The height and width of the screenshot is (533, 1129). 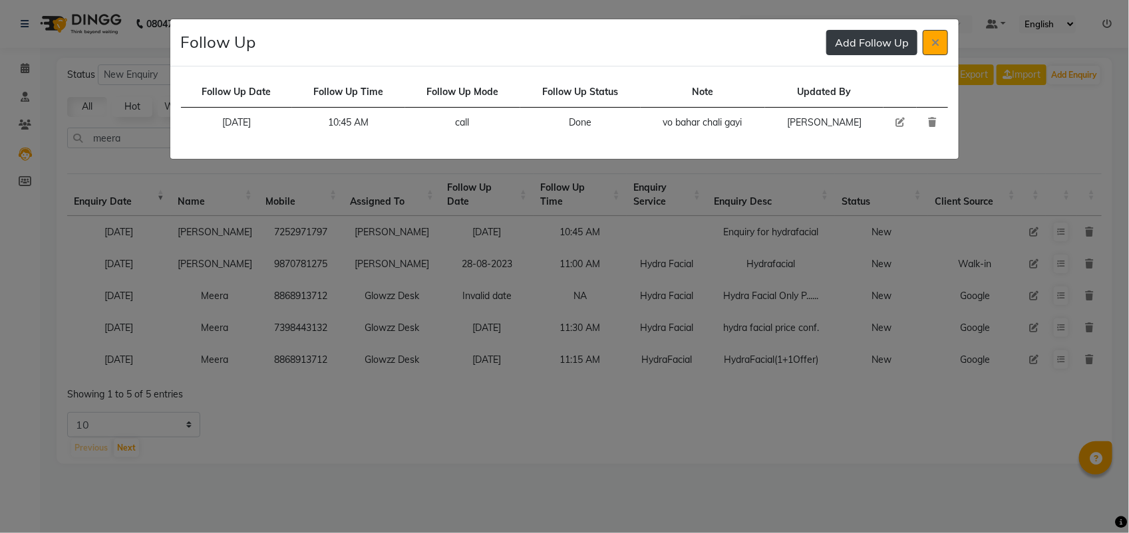 What do you see at coordinates (462, 123) in the screenshot?
I see `td: call` at bounding box center [462, 123].